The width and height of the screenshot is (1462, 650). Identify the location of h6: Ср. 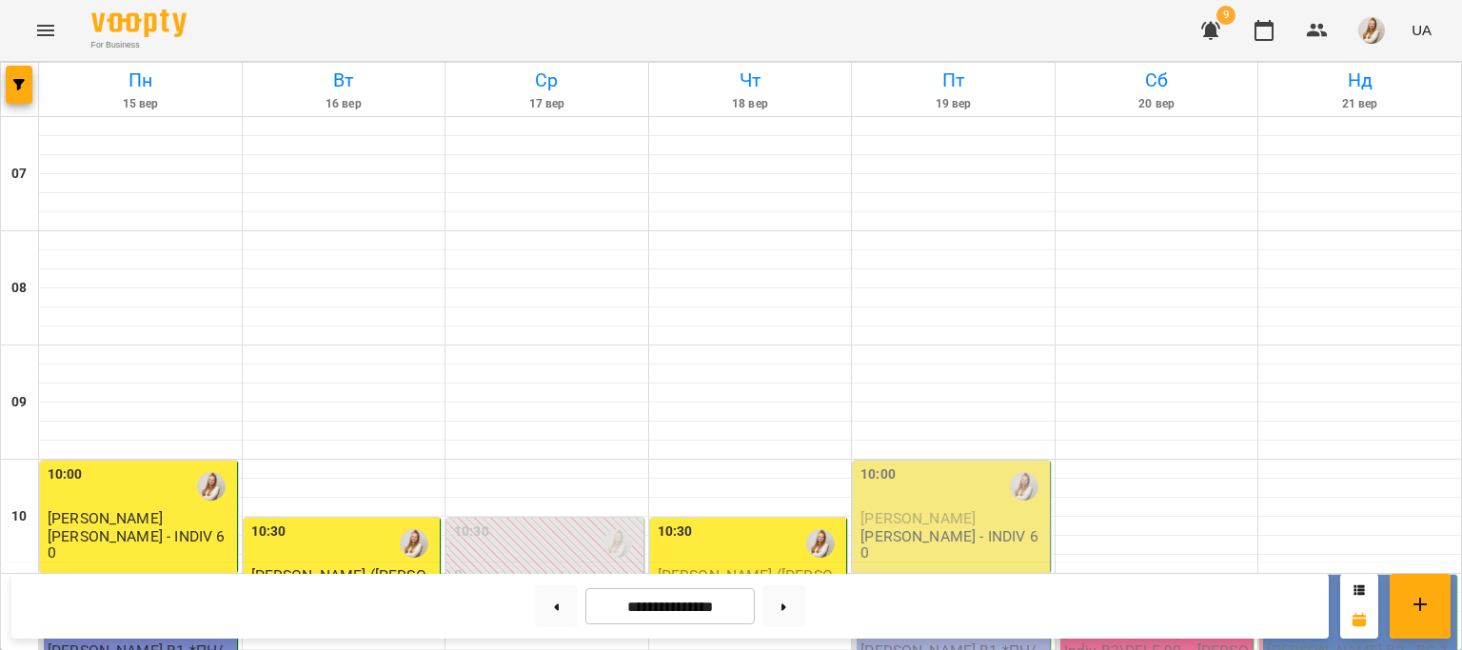
(546, 80).